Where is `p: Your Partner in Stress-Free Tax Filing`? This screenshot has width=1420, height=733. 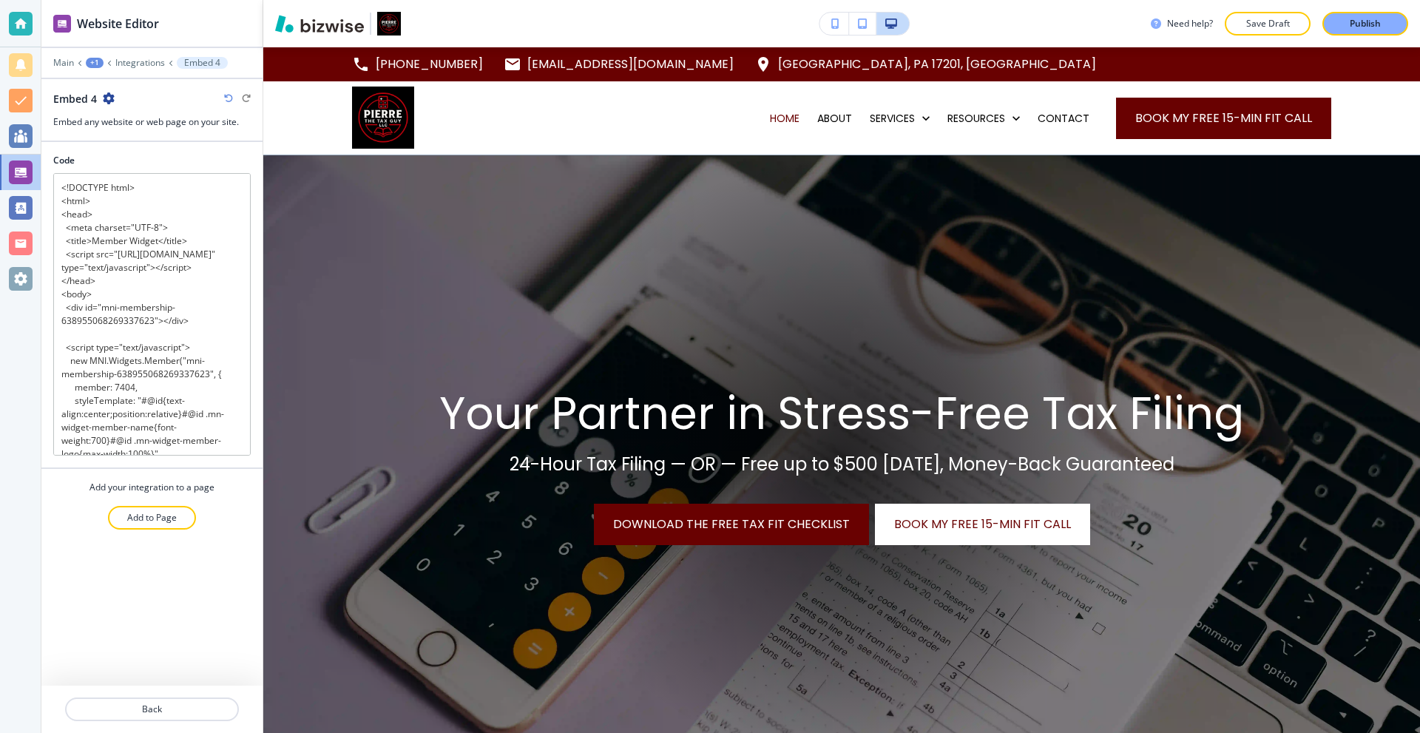
p: Your Partner in Stress-Free Tax Filing is located at coordinates (842, 413).